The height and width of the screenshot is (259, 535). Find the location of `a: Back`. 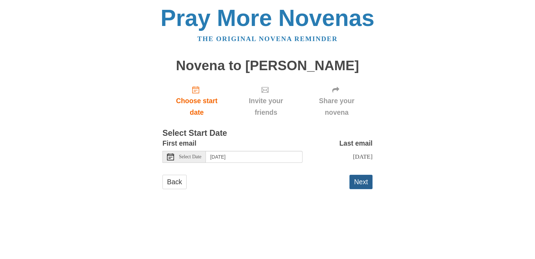

a: Back is located at coordinates (174, 181).